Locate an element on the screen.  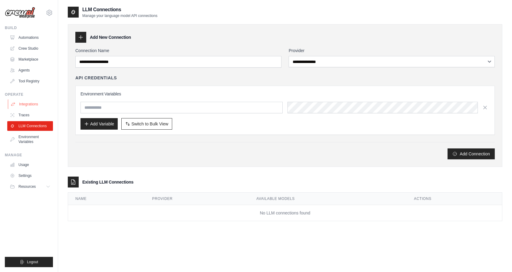
th: Name is located at coordinates (106, 198).